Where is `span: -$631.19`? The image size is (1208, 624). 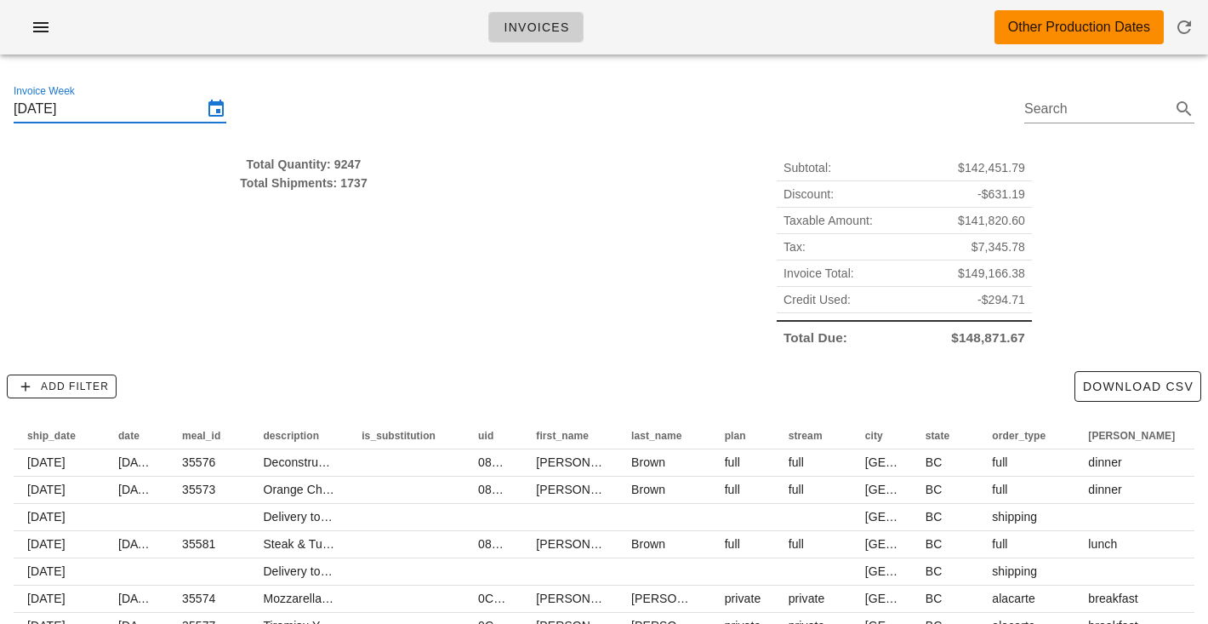
span: -$631.19 is located at coordinates (1001, 194).